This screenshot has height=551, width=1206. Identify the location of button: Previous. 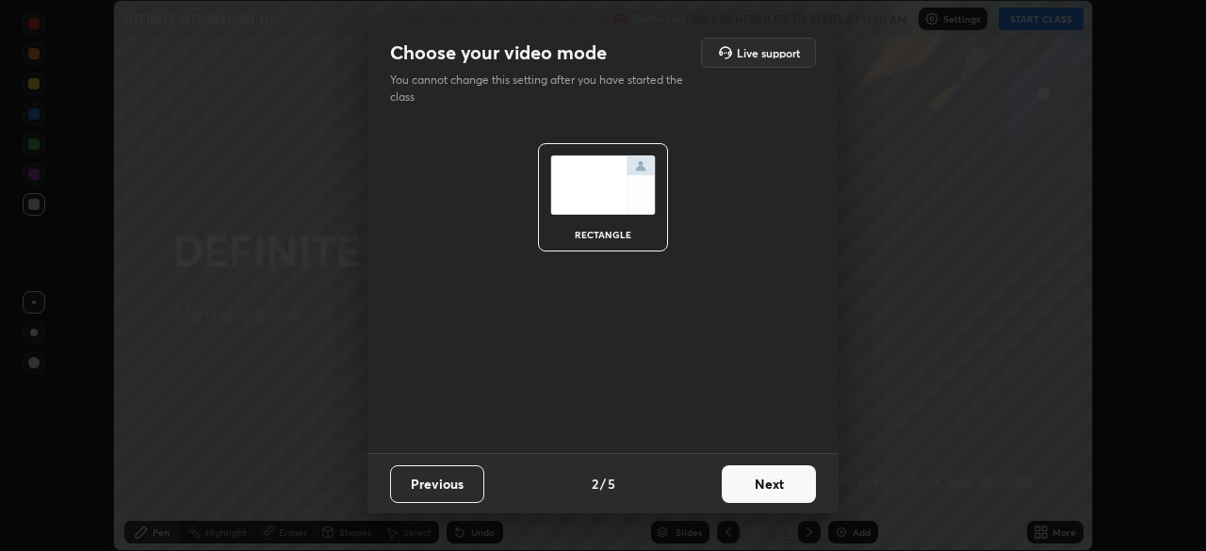
(437, 484).